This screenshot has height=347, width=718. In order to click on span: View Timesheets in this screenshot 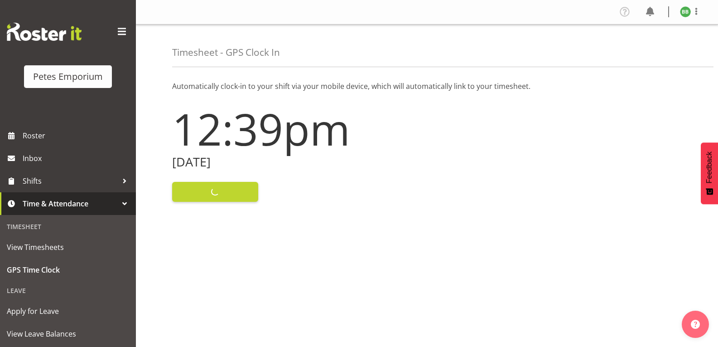, I will do `click(68, 247)`.